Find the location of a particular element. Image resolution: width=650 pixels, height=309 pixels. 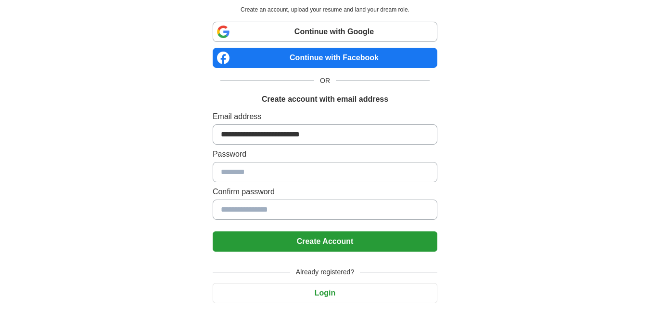

h1: Create account with email address is located at coordinates (325, 99).